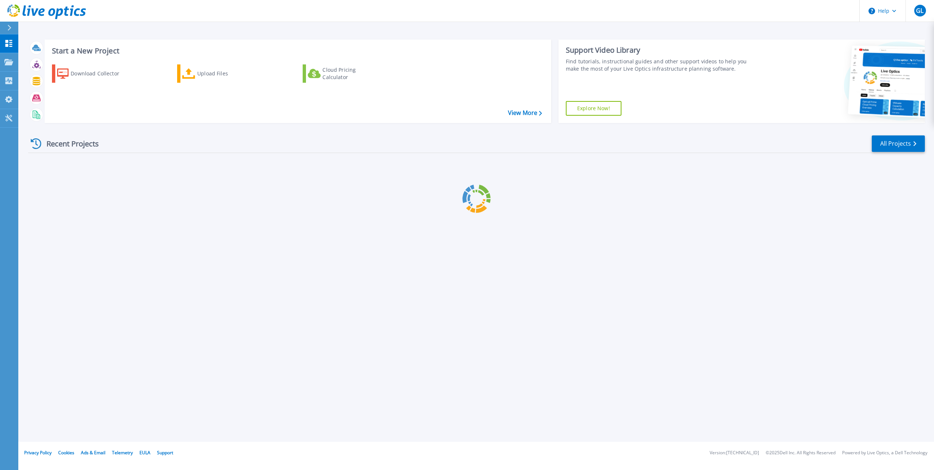  What do you see at coordinates (525, 113) in the screenshot?
I see `a: View More` at bounding box center [525, 113].